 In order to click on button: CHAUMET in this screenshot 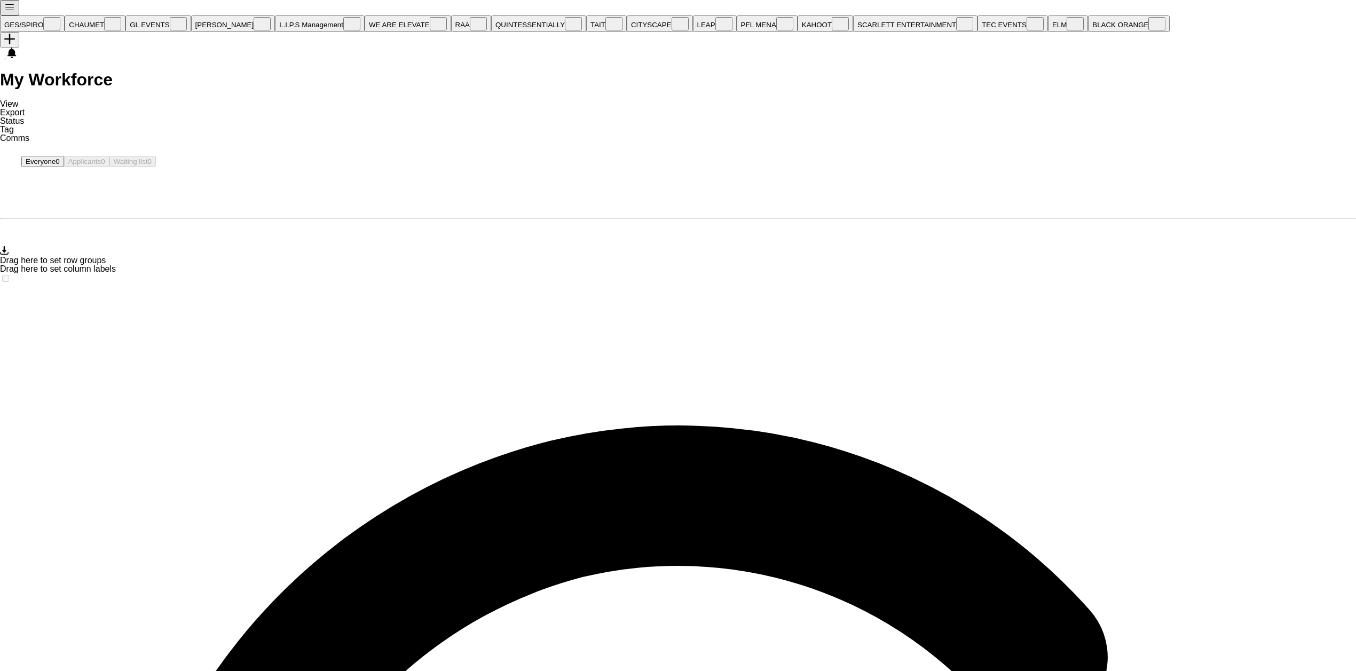, I will do `click(95, 23)`.